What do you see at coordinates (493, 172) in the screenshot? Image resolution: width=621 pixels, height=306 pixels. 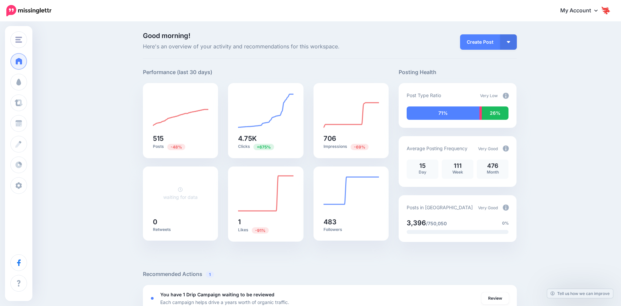 I see `span: Month` at bounding box center [493, 172].